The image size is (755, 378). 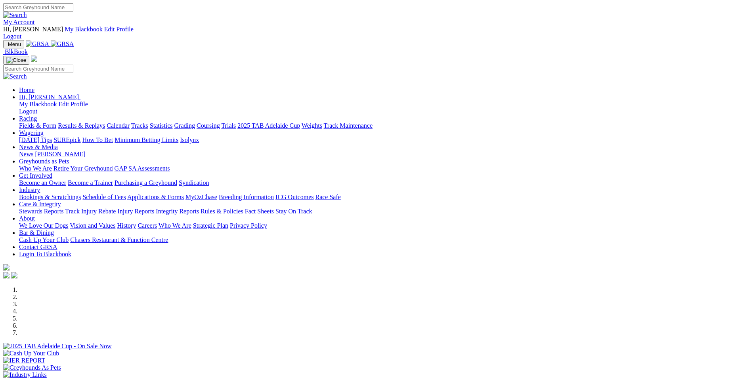 What do you see at coordinates (119, 240) in the screenshot?
I see `a: Chasers Restaurant & Function Centre` at bounding box center [119, 240].